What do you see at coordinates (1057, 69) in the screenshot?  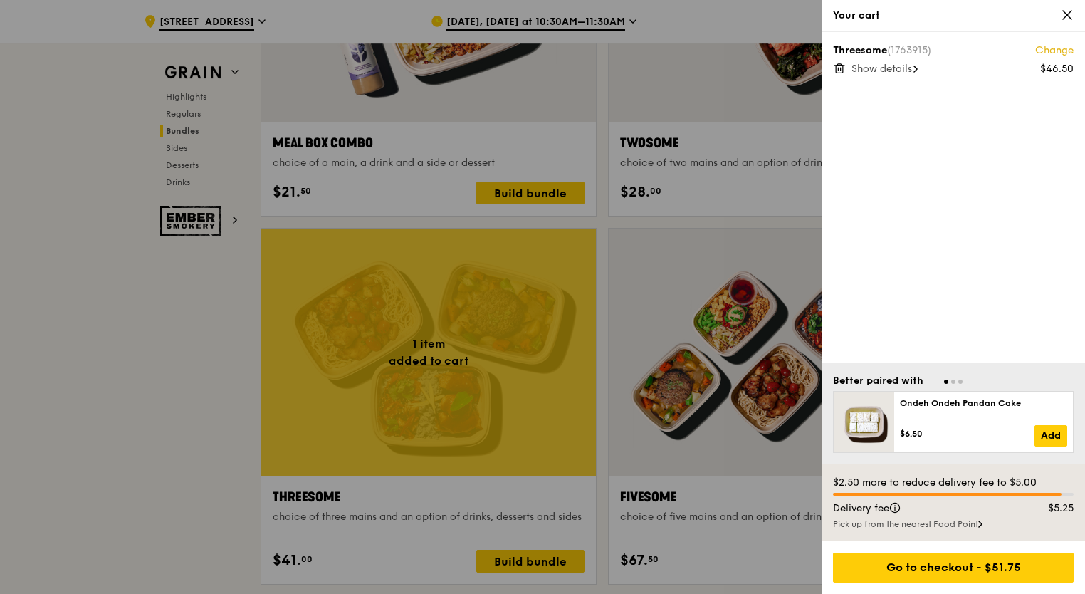 I see `div: $46.50` at bounding box center [1057, 69].